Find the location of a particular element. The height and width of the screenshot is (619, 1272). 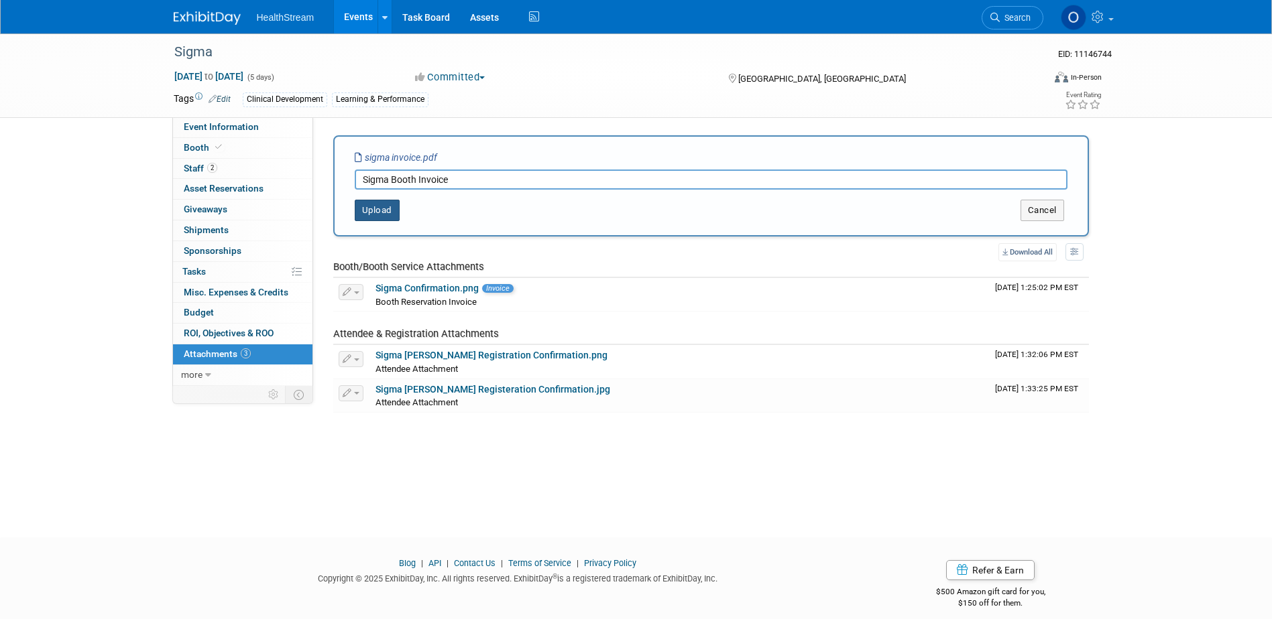

div: Sigma is located at coordinates (596, 52).